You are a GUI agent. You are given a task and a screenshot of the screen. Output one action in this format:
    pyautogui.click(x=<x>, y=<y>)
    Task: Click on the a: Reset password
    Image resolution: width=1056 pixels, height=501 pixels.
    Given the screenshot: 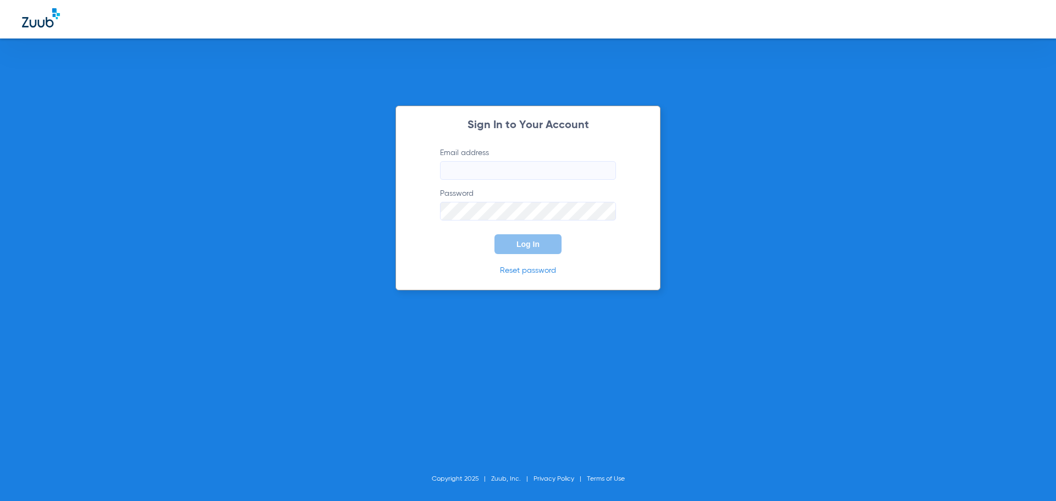 What is the action you would take?
    pyautogui.click(x=528, y=271)
    